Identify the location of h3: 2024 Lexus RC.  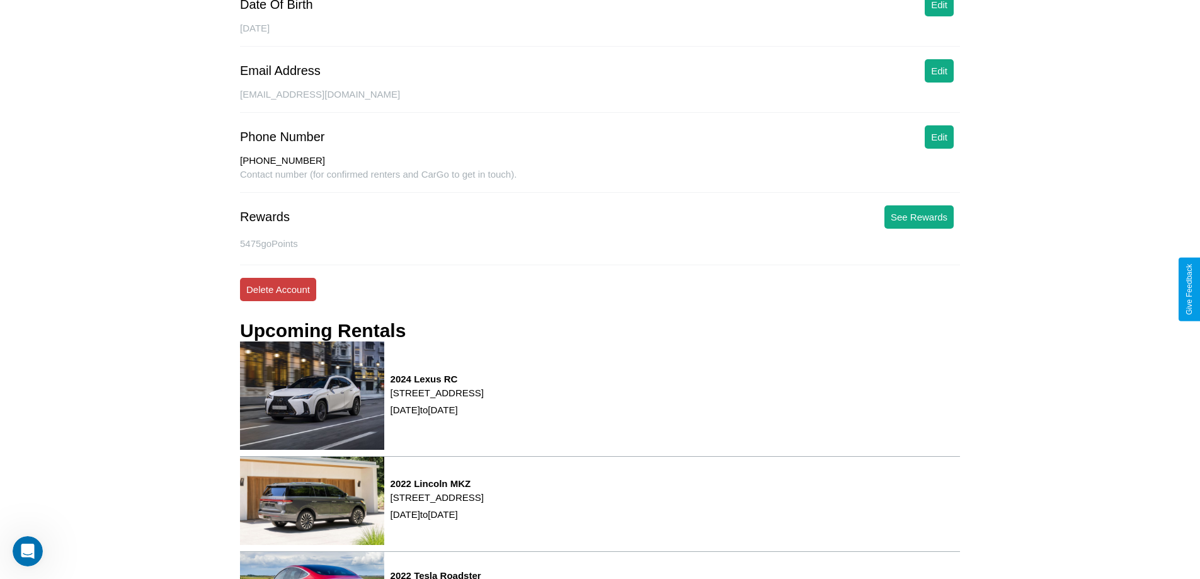
(437, 379).